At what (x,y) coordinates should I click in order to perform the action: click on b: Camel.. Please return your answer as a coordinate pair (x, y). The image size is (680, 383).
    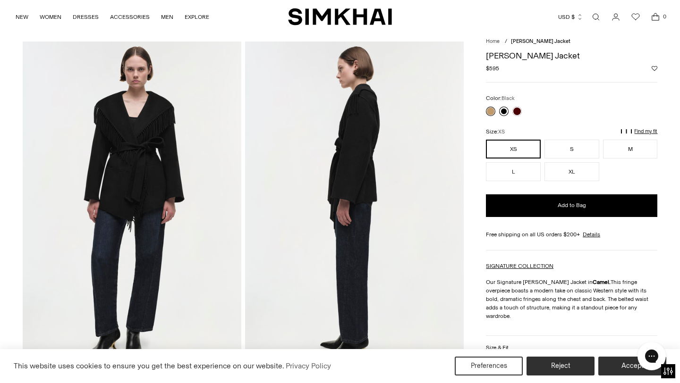
    Looking at the image, I should click on (602, 282).